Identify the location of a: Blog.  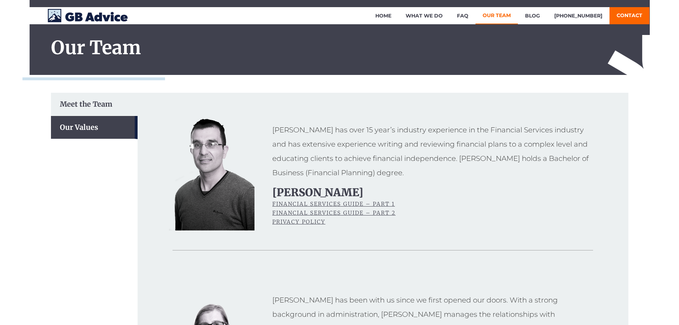
(532, 16).